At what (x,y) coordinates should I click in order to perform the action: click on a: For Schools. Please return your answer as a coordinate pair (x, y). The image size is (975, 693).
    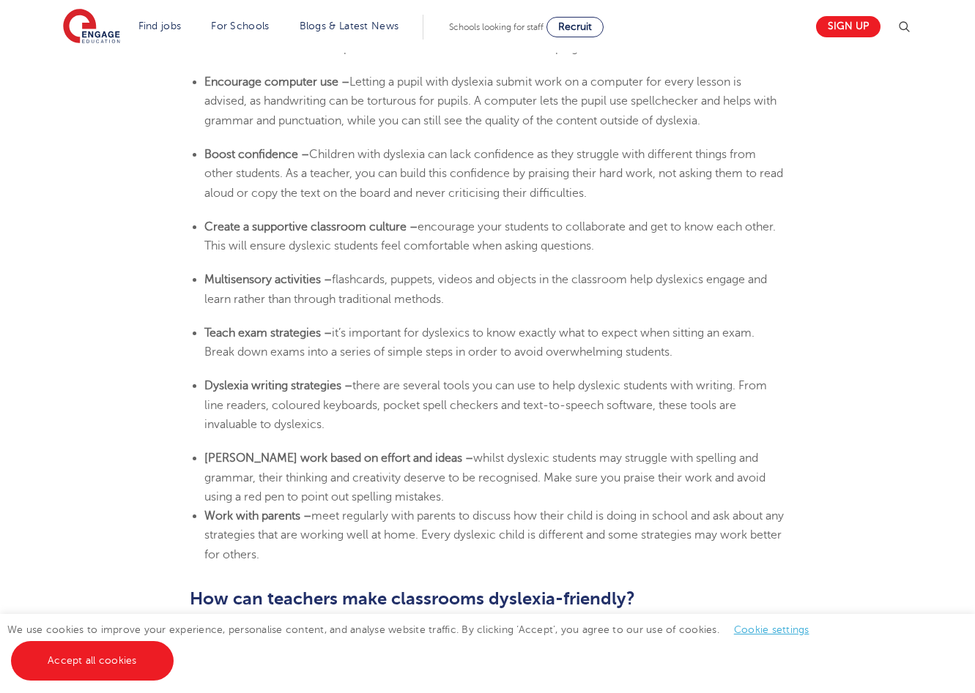
    Looking at the image, I should click on (239, 26).